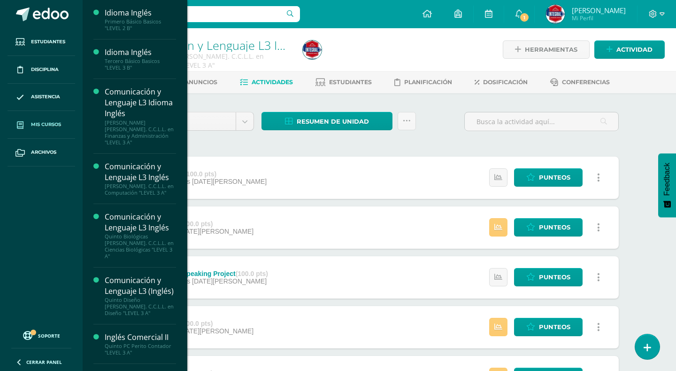  I want to click on a: Actividad, so click(630, 49).